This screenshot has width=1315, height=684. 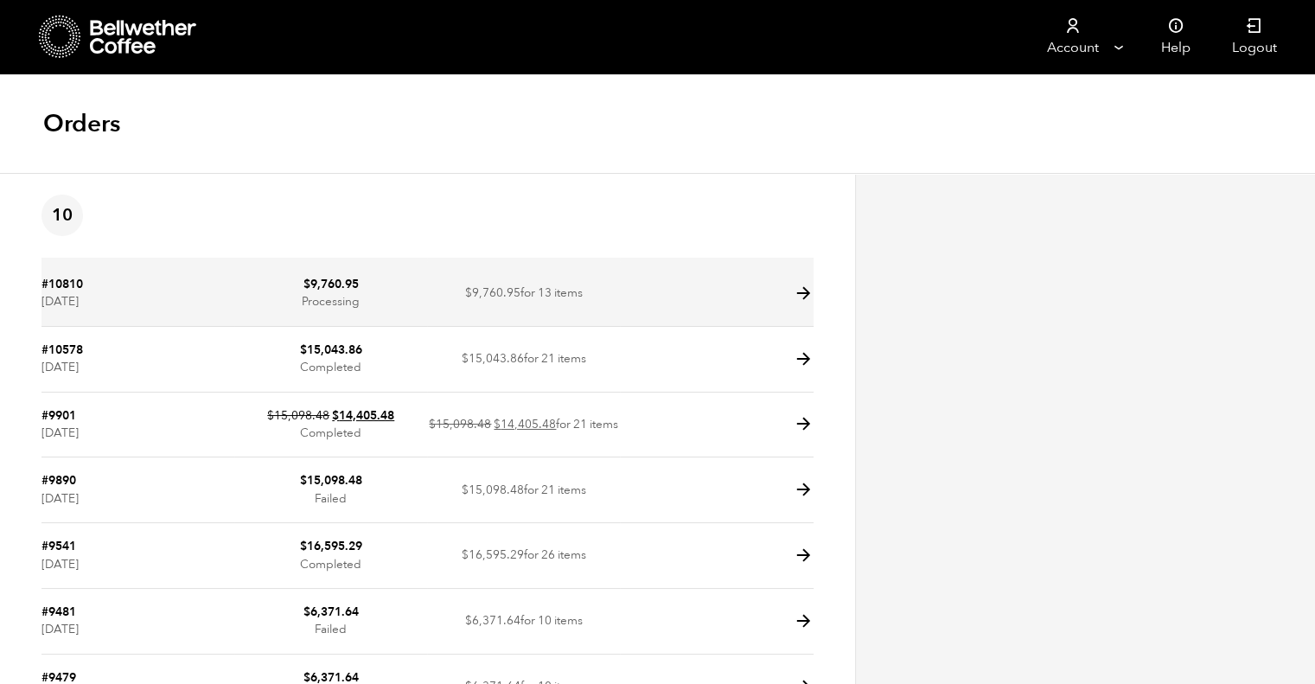 I want to click on span: 9,760.95, so click(x=493, y=292).